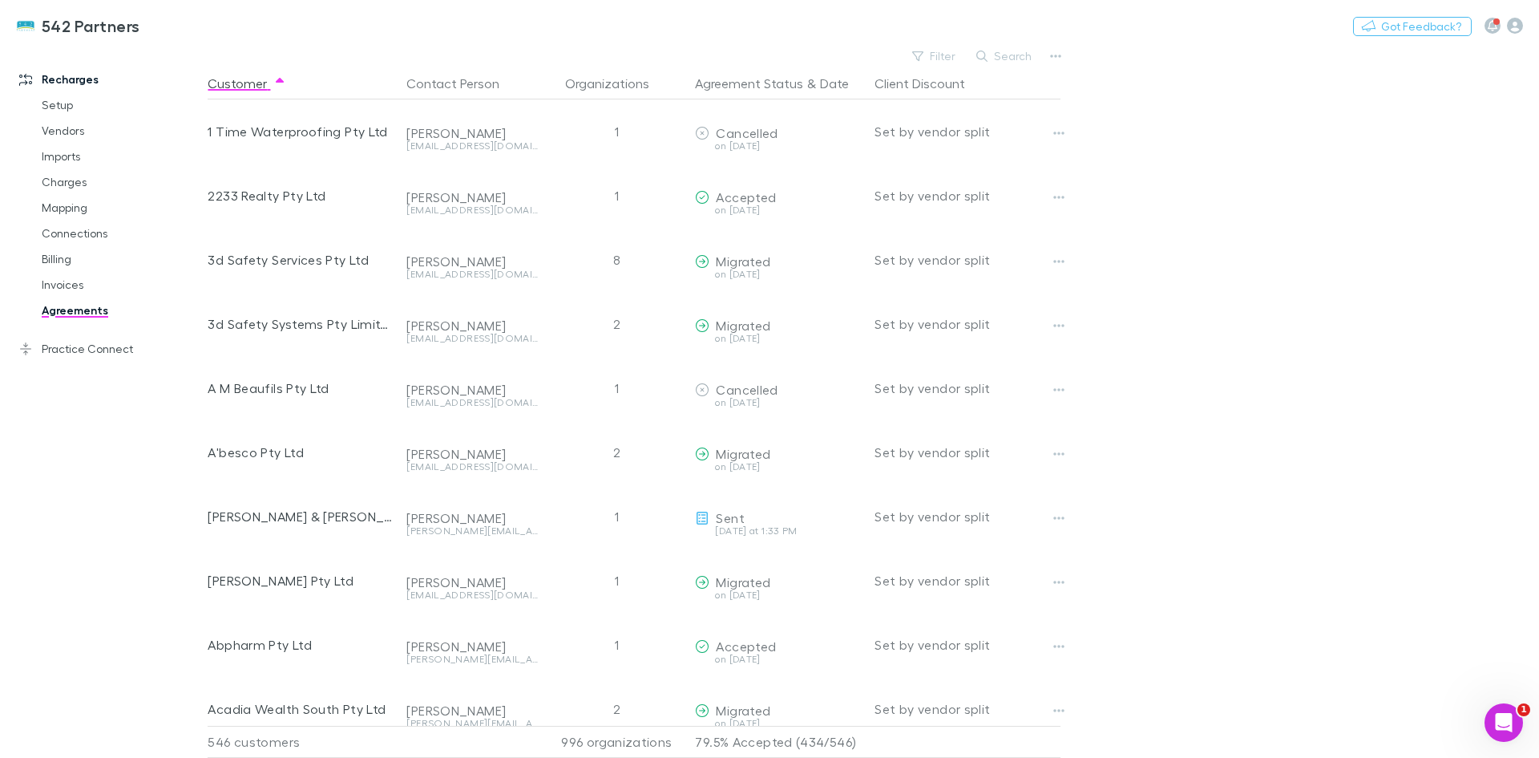 Image resolution: width=1539 pixels, height=758 pixels. I want to click on div: 3d Safety Services Pty Ltd, so click(301, 260).